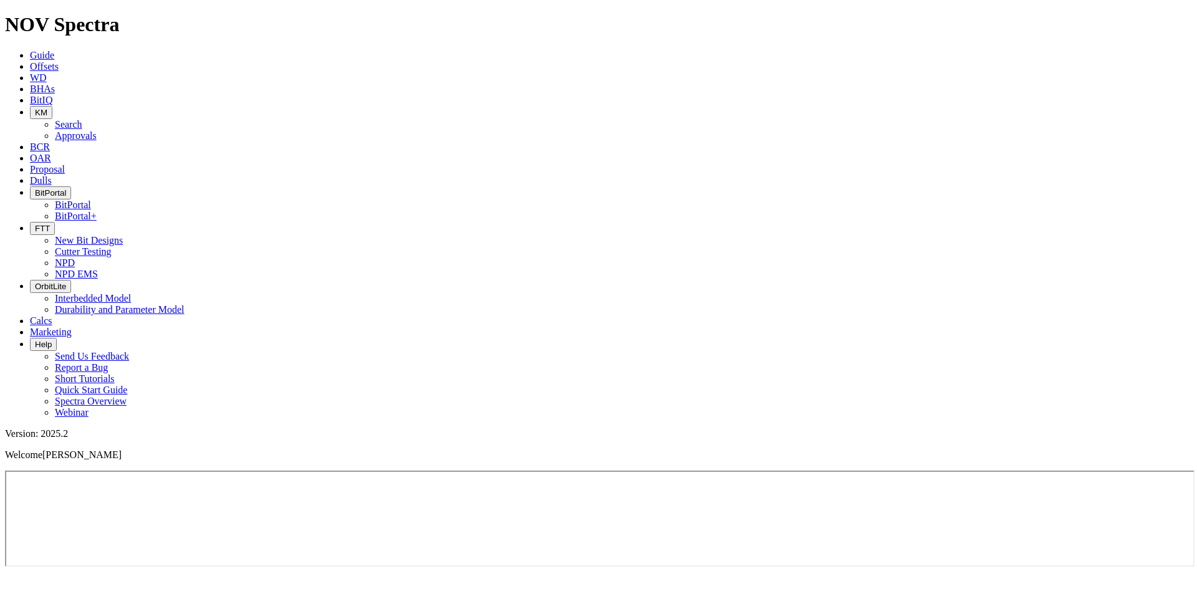 This screenshot has width=1197, height=589. What do you see at coordinates (51, 286) in the screenshot?
I see `span: OrbitLite` at bounding box center [51, 286].